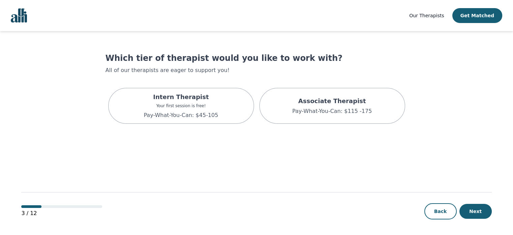  I want to click on p: Associate Therapist, so click(332, 101).